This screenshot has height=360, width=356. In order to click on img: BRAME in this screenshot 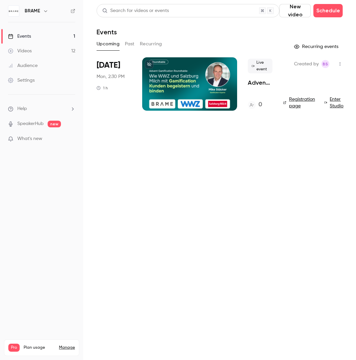, I will do `click(14, 11)`.